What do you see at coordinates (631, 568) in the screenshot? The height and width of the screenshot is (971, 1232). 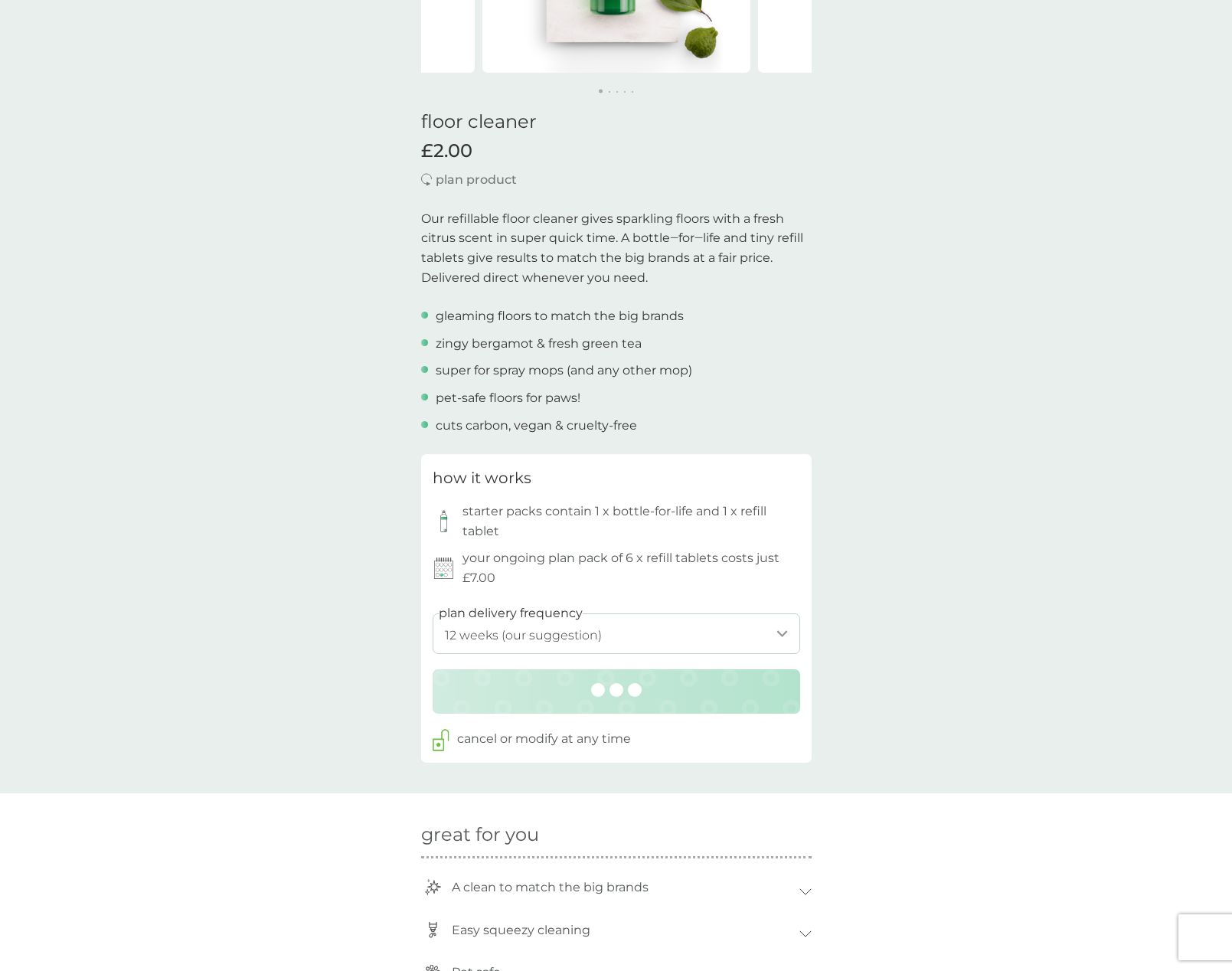 I see `p: your ongoing plan pack of 6 x refill tablets costs just £7.00` at bounding box center [631, 568].